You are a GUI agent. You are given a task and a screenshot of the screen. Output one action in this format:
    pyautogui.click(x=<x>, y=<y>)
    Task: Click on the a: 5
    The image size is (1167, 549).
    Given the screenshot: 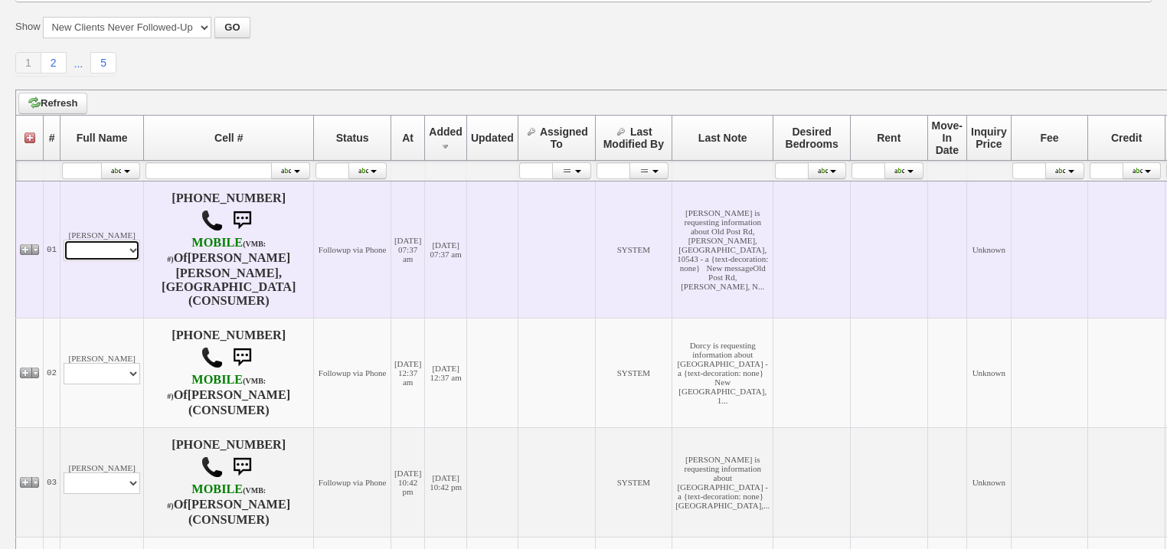 What is the action you would take?
    pyautogui.click(x=103, y=63)
    